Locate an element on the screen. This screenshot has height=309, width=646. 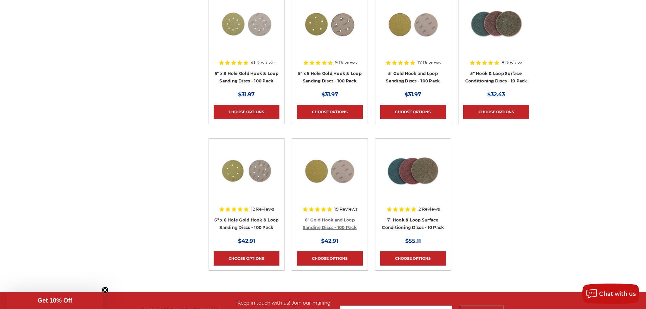
span: 8 Reviews is located at coordinates (512, 62).